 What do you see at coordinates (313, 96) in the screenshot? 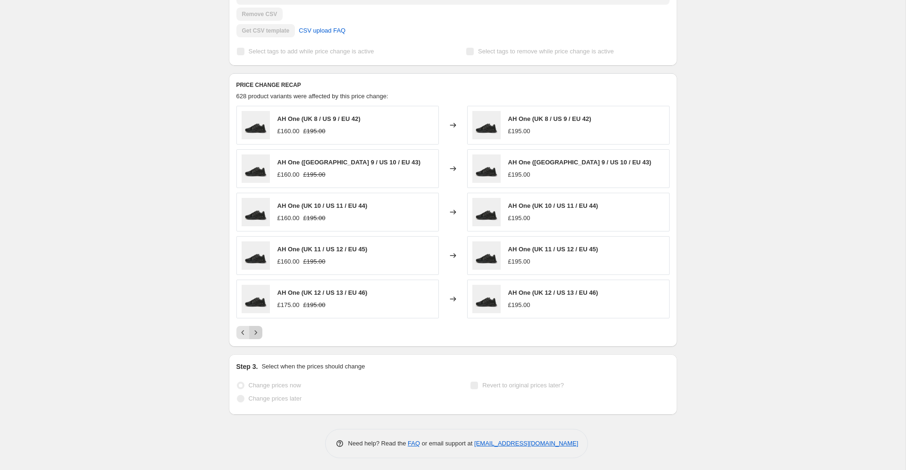
I see `span: 628 product variants were affected by this price change:` at bounding box center [313, 96].